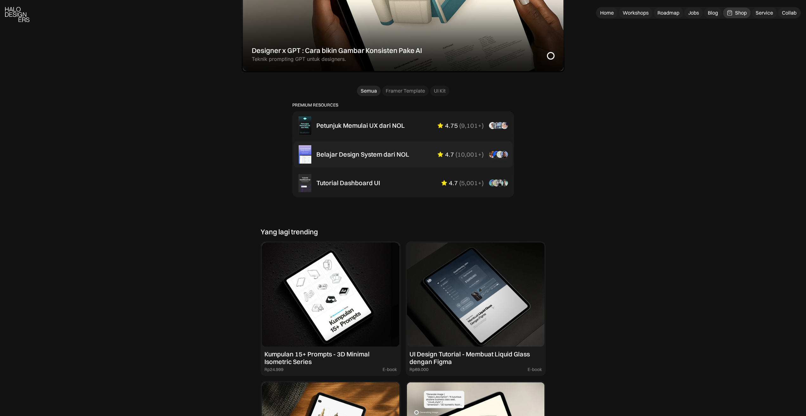  Describe the element at coordinates (694, 13) in the screenshot. I see `a: Jobs` at that location.